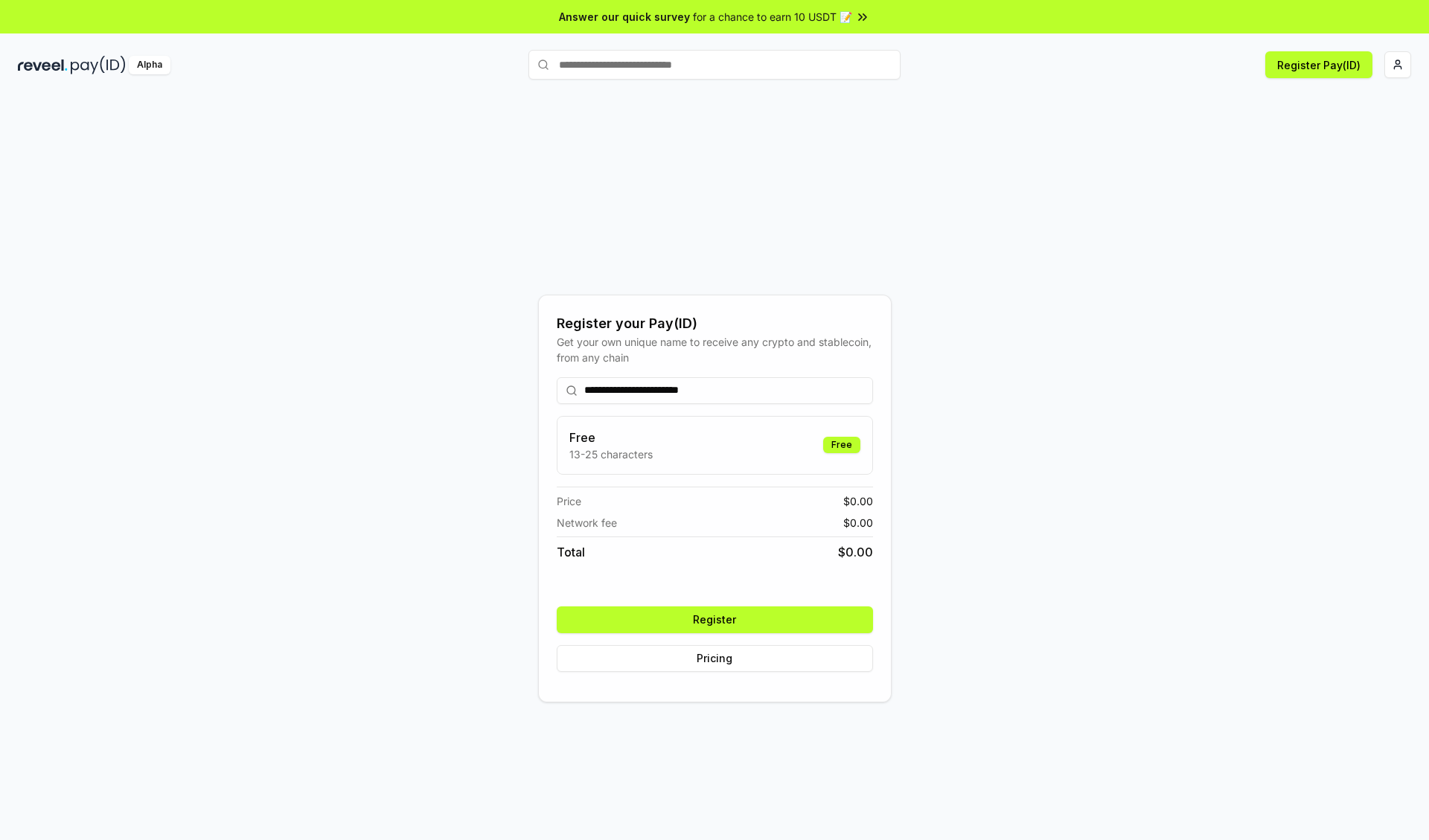 The image size is (1429, 840). Describe the element at coordinates (149, 65) in the screenshot. I see `div: Alpha` at that location.